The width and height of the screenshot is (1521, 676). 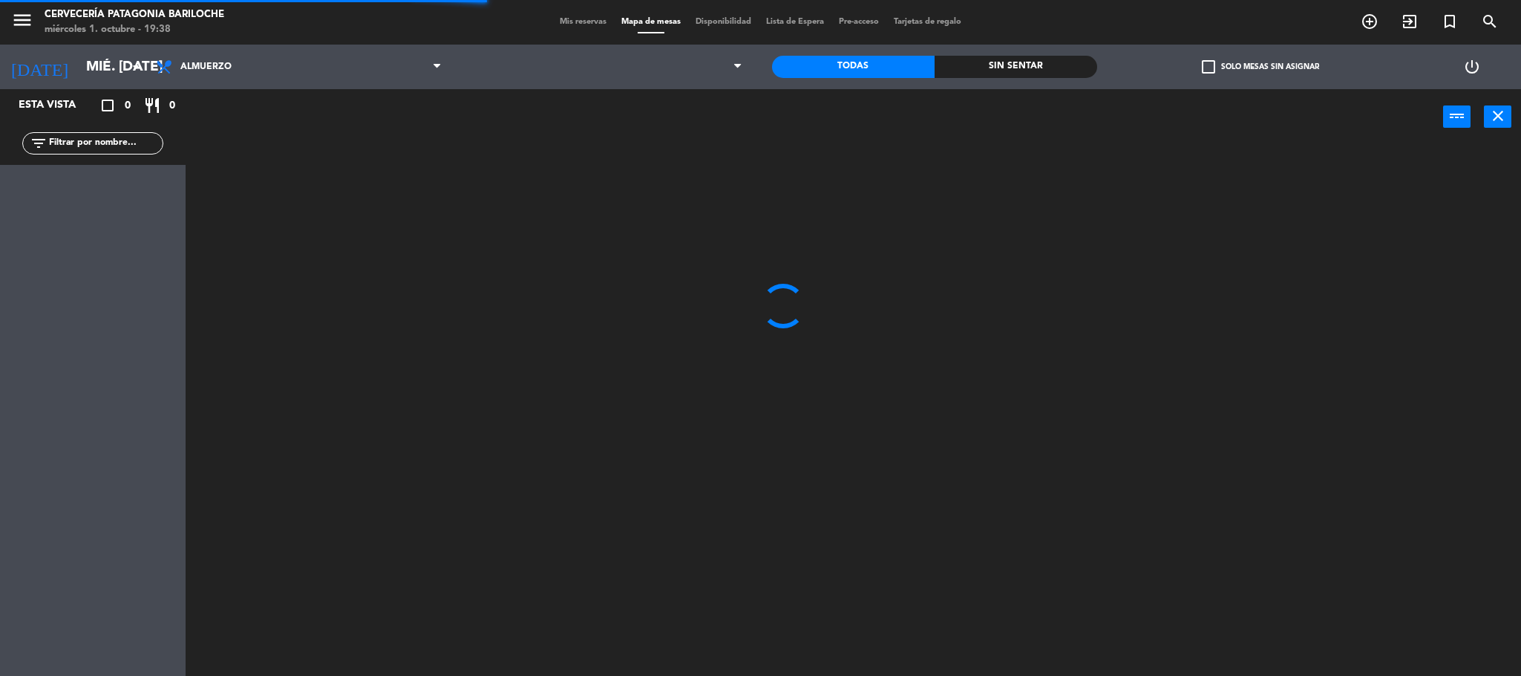 I want to click on button: menu, so click(x=22, y=22).